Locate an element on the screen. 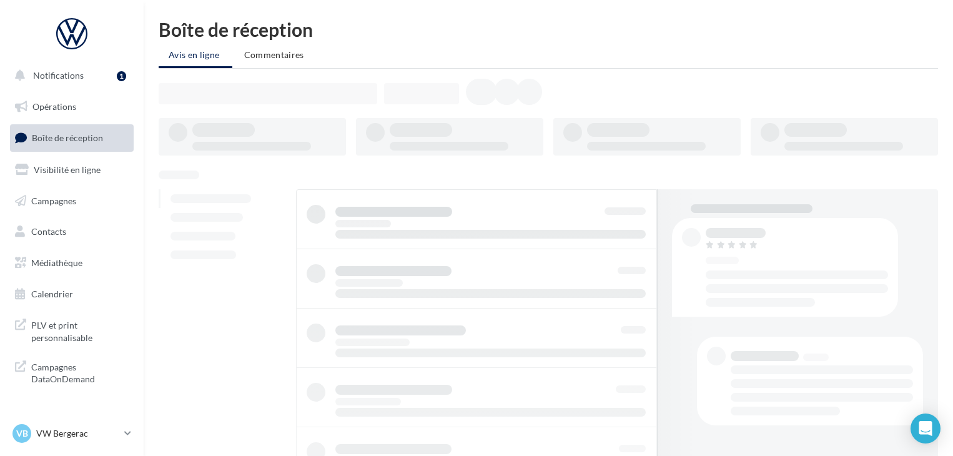 This screenshot has height=456, width=953. span: Campagnes is located at coordinates (54, 200).